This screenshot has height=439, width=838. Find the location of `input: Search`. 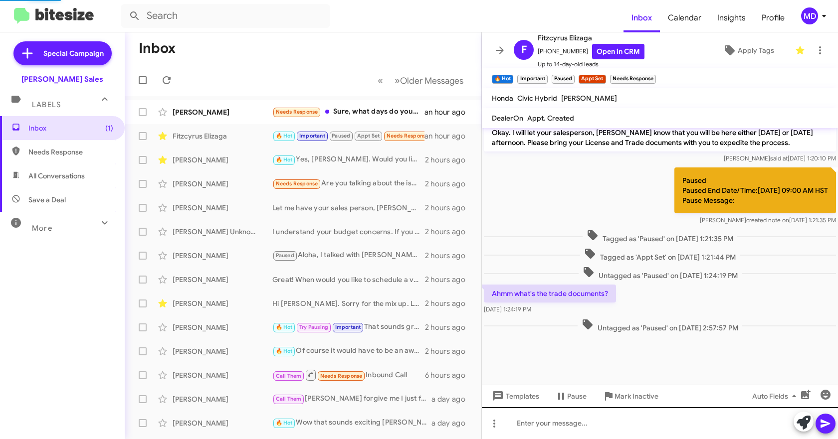

input: Search is located at coordinates (225, 16).